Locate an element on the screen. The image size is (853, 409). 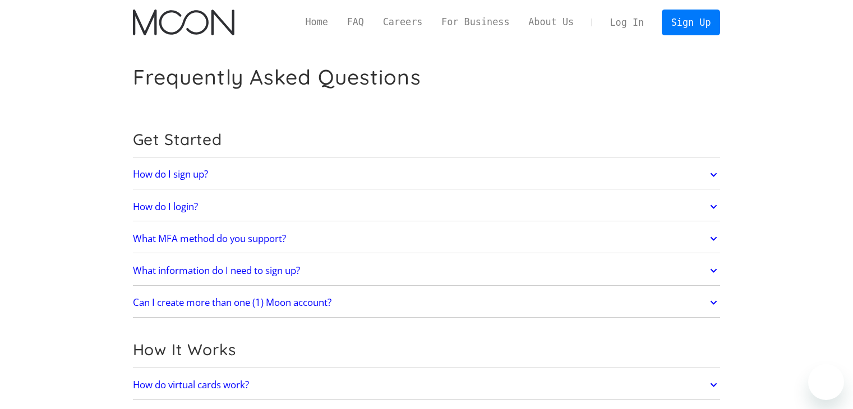
h2: What information do I need to sign up? is located at coordinates (217, 271).